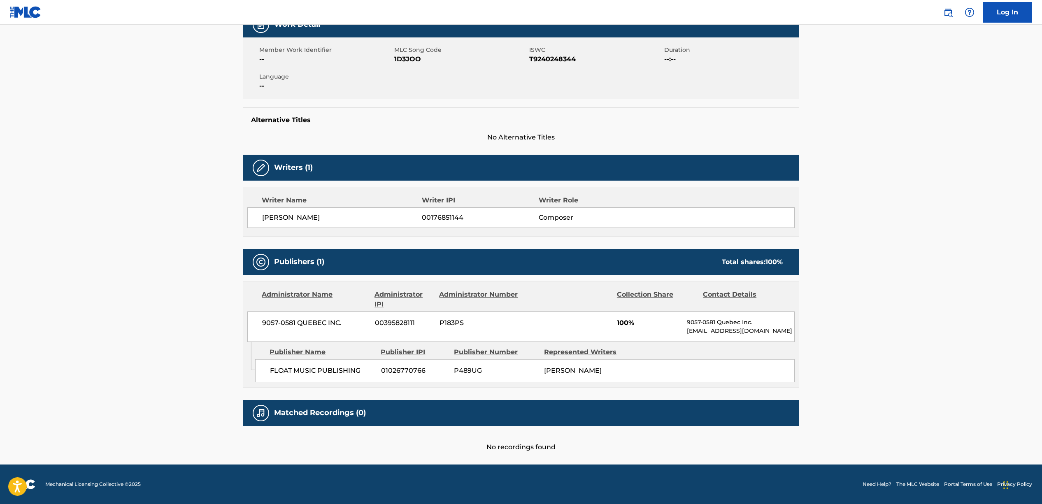 This screenshot has height=504, width=1042. What do you see at coordinates (740, 322) in the screenshot?
I see `p: 9057-0581 Quebec Inc.` at bounding box center [740, 322].